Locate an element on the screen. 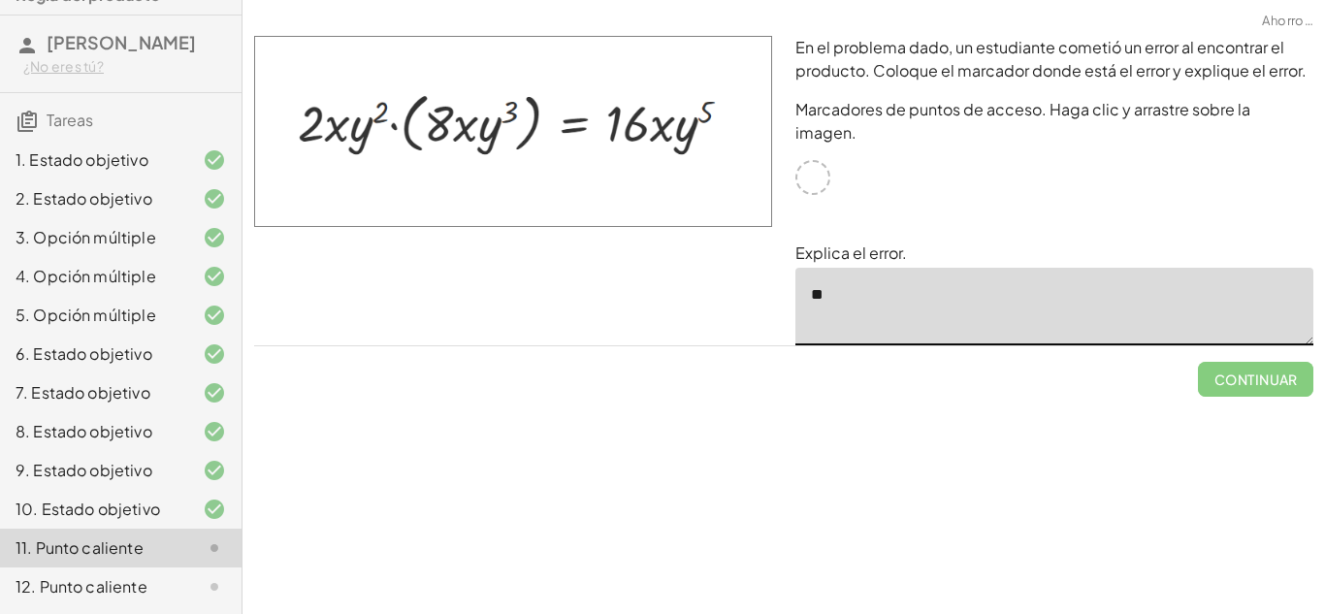 The image size is (1325, 614). font: ¿No eres tú? is located at coordinates (63, 66).